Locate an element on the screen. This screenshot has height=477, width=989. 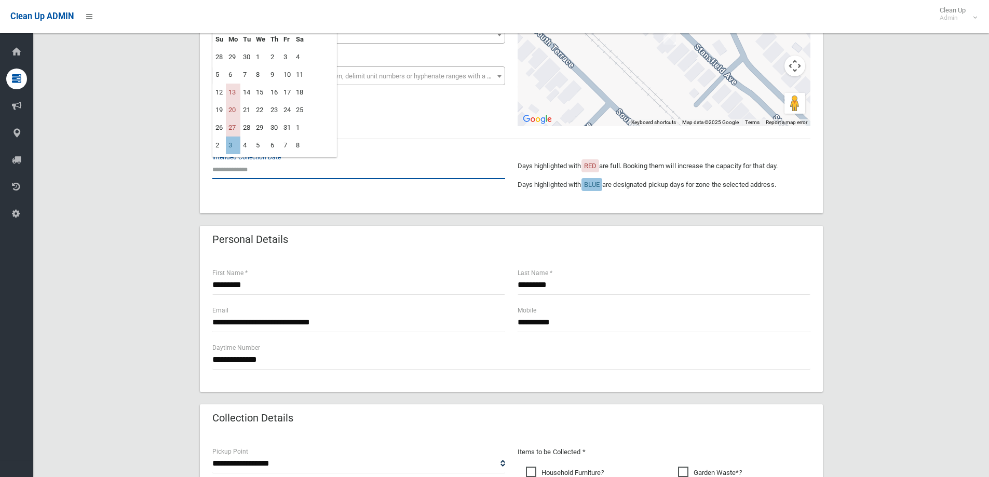
td: 31 is located at coordinates (287, 128).